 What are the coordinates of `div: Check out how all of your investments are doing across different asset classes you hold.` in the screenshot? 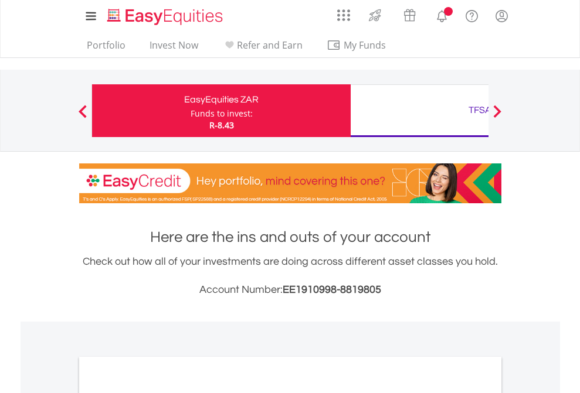 It's located at (290, 276).